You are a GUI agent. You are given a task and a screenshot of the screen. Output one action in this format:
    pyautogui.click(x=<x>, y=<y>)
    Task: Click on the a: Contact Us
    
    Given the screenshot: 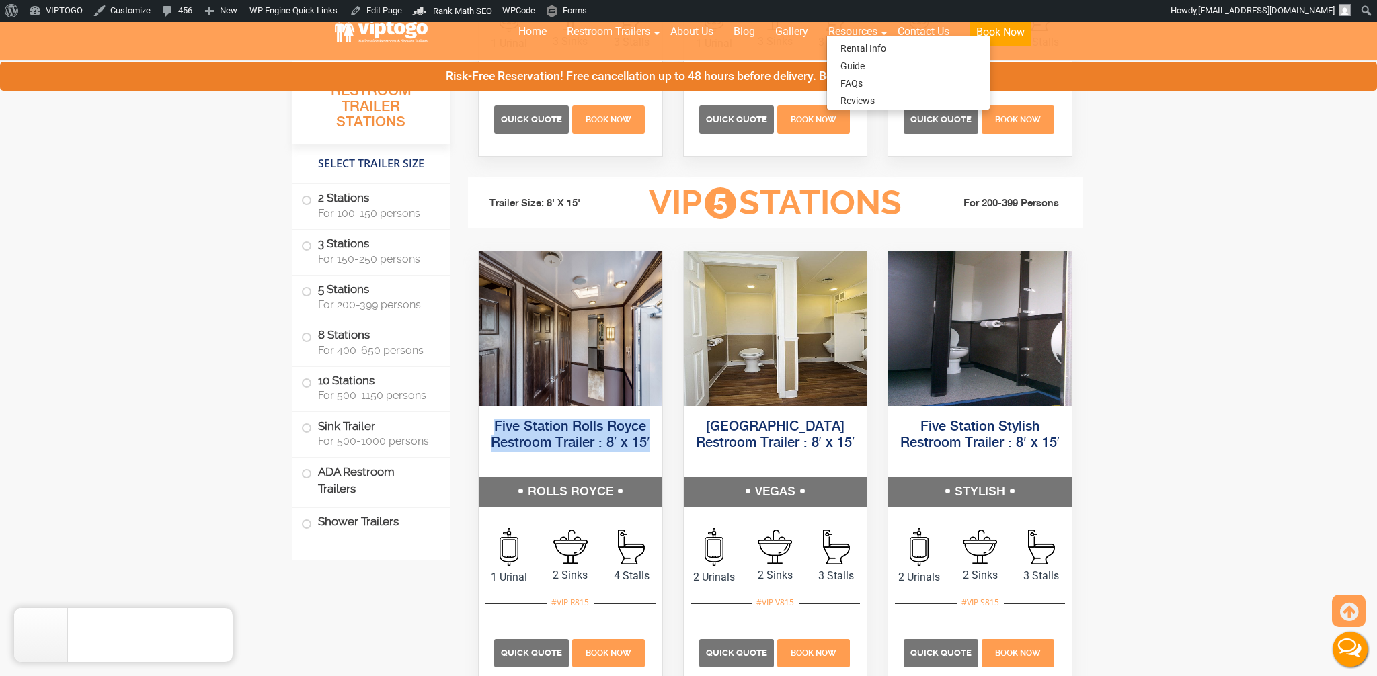 What is the action you would take?
    pyautogui.click(x=923, y=32)
    